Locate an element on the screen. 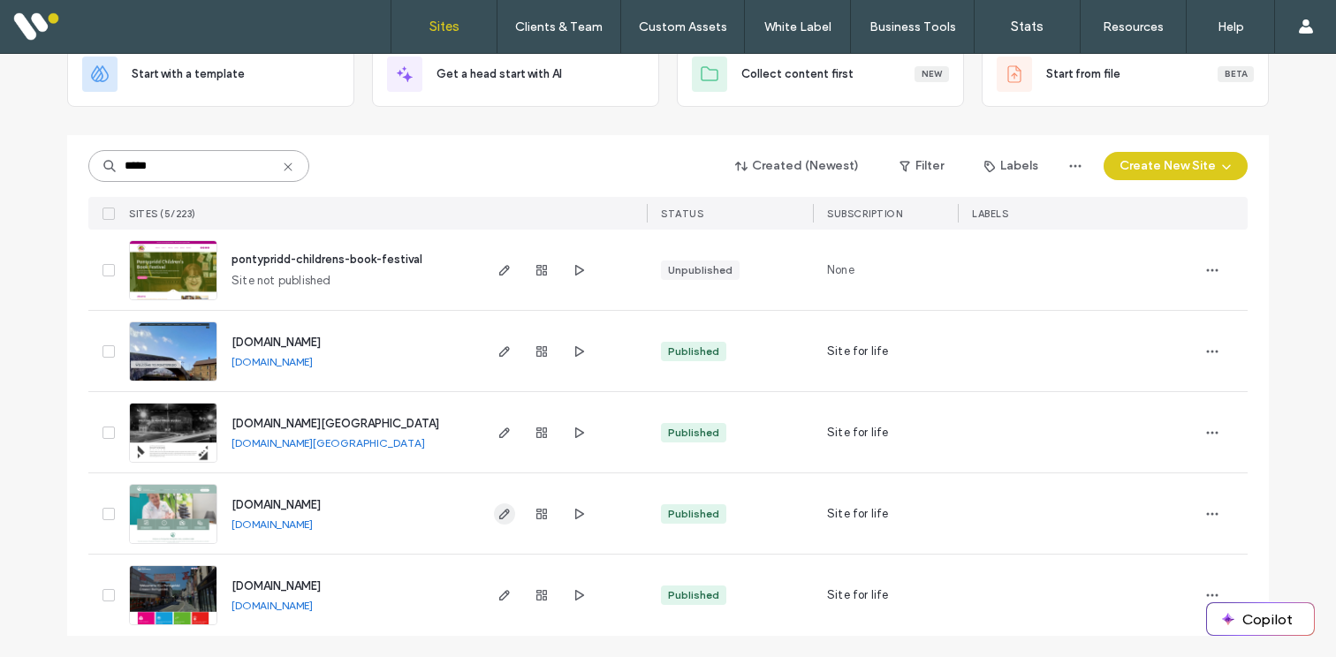 The width and height of the screenshot is (1336, 657). span: STATUS is located at coordinates (682, 214).